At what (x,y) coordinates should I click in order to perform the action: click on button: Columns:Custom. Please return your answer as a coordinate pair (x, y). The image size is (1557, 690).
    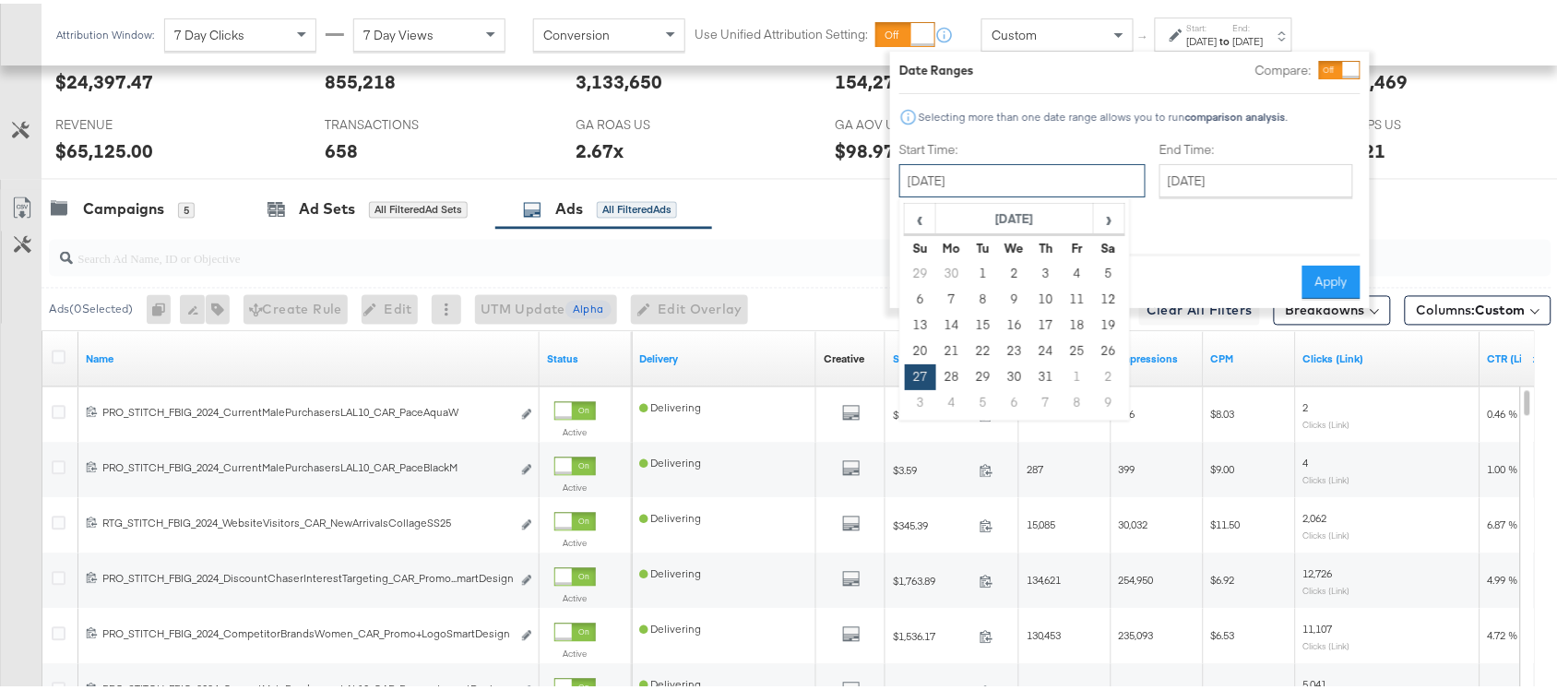
    Looking at the image, I should click on (1478, 307).